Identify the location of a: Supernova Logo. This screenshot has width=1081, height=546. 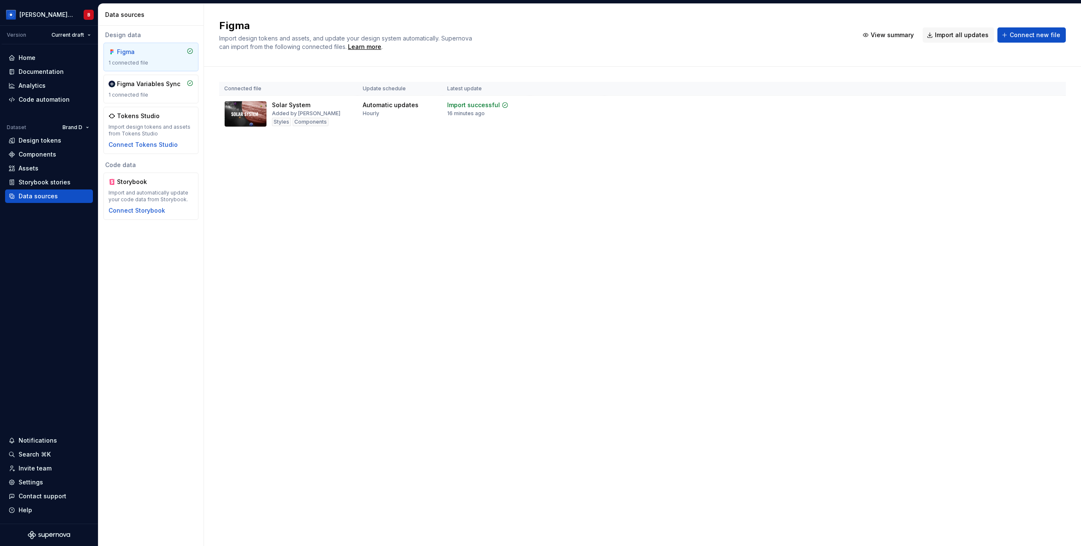
(49, 535).